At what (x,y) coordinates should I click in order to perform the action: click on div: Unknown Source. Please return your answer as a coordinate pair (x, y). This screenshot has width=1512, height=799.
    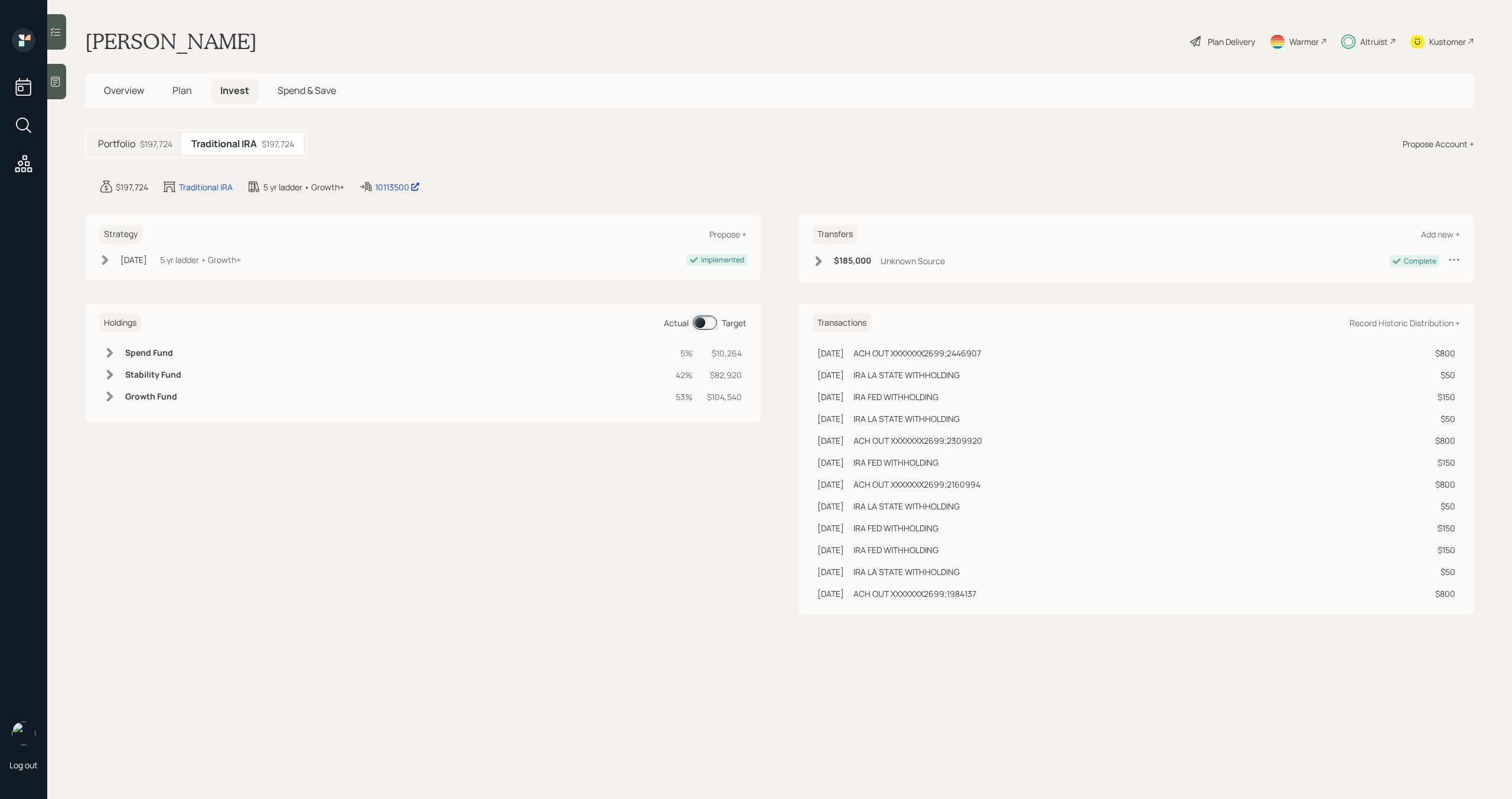
    Looking at the image, I should click on (913, 261).